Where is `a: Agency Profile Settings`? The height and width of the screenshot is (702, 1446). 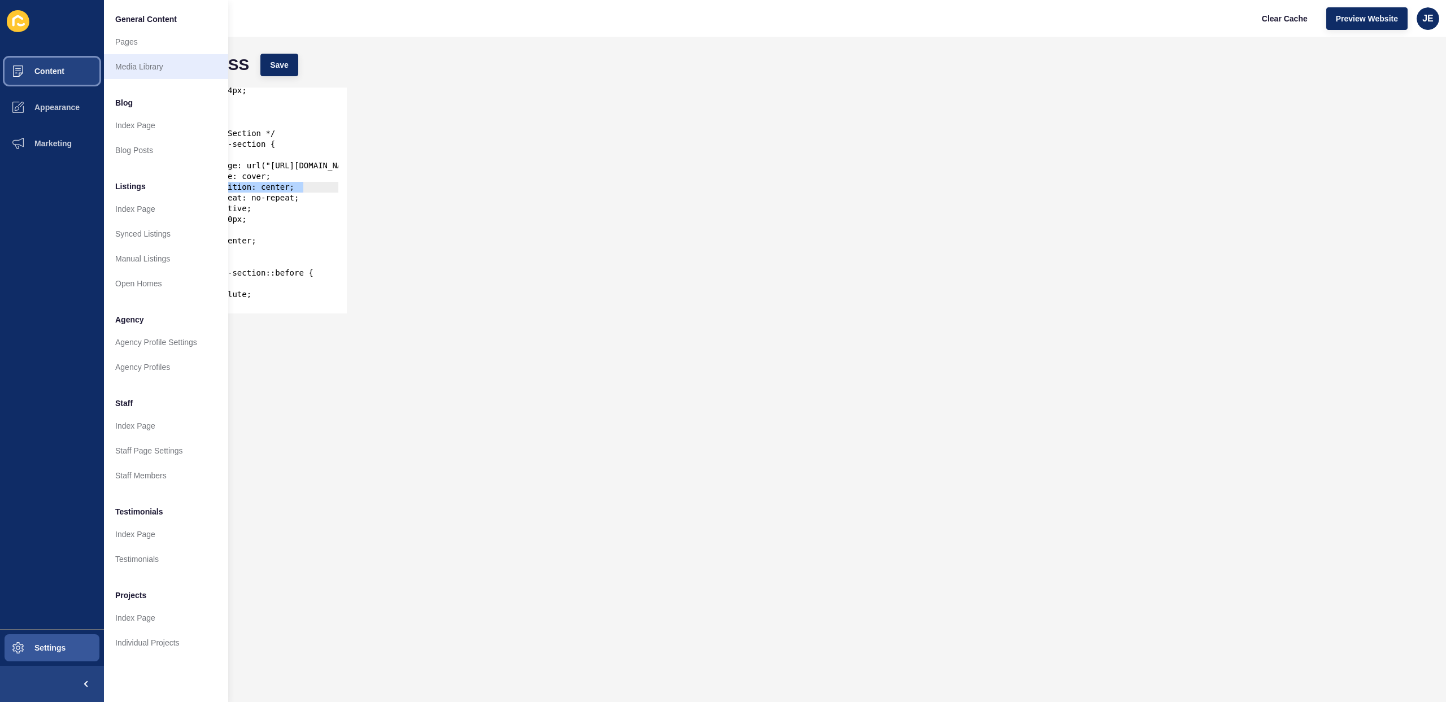
a: Agency Profile Settings is located at coordinates (166, 342).